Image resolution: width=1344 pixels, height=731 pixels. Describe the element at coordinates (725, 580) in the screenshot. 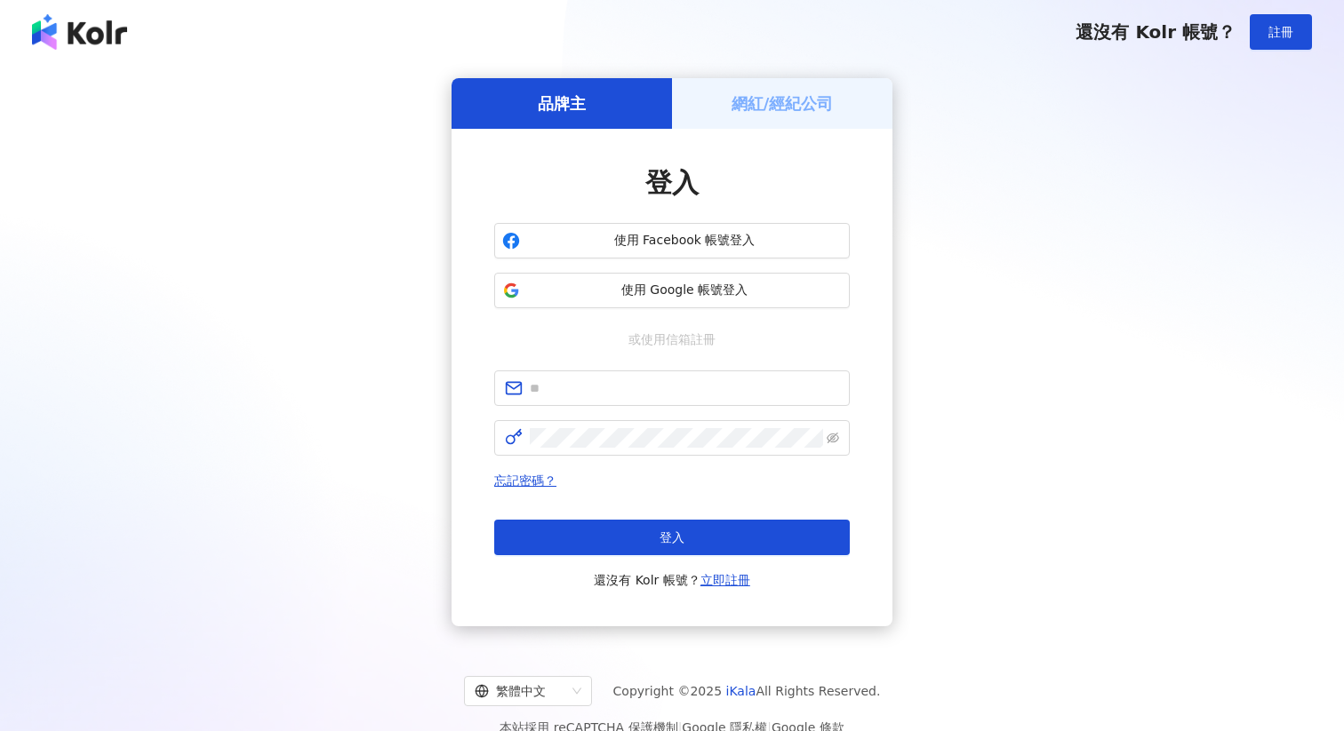

I see `a: 立即註冊` at that location.